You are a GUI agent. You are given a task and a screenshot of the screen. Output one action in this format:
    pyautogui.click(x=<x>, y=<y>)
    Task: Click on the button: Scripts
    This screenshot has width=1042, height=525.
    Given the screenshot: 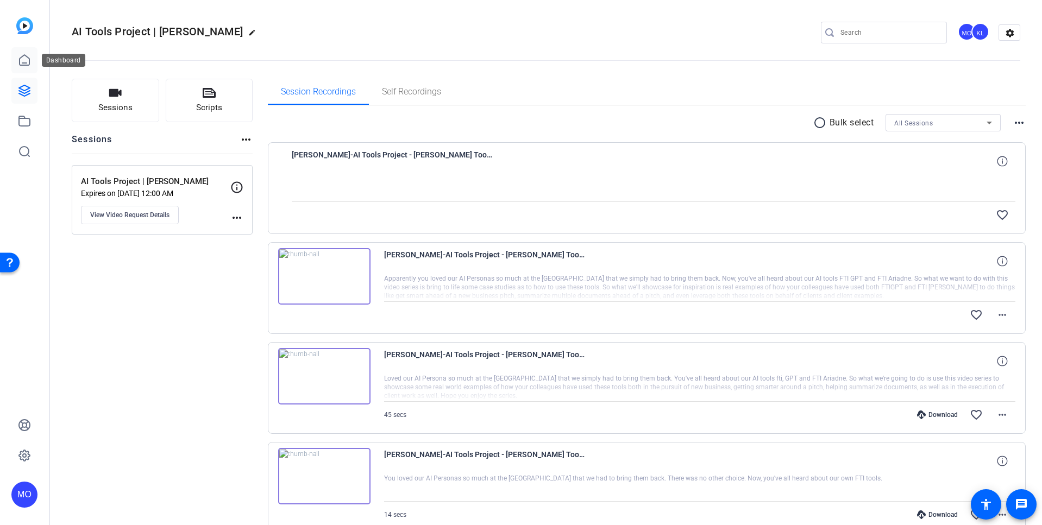 What is the action you would take?
    pyautogui.click(x=209, y=100)
    